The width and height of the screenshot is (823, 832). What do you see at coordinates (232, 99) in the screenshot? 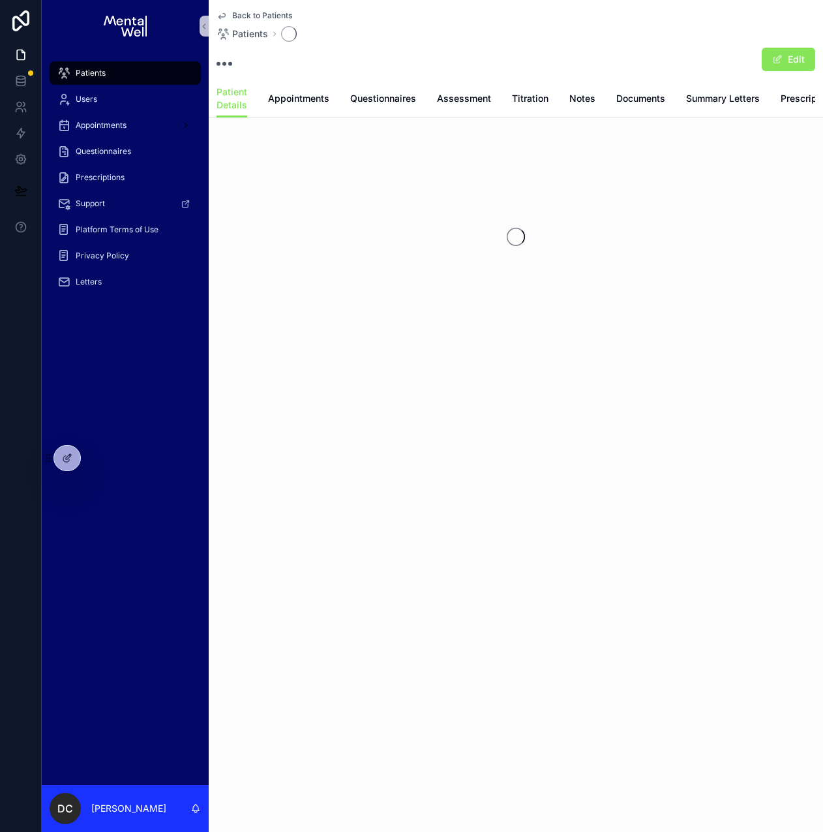
I see `a: Patient Details` at bounding box center [232, 99].